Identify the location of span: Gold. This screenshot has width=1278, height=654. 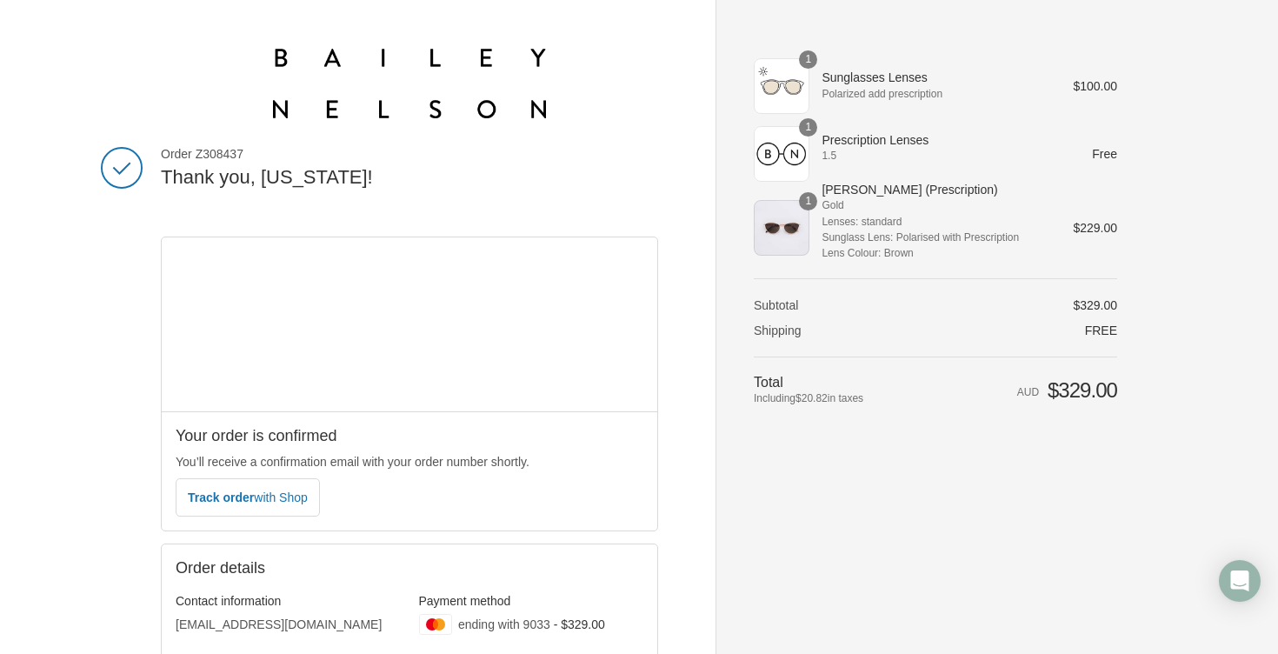
(935, 205).